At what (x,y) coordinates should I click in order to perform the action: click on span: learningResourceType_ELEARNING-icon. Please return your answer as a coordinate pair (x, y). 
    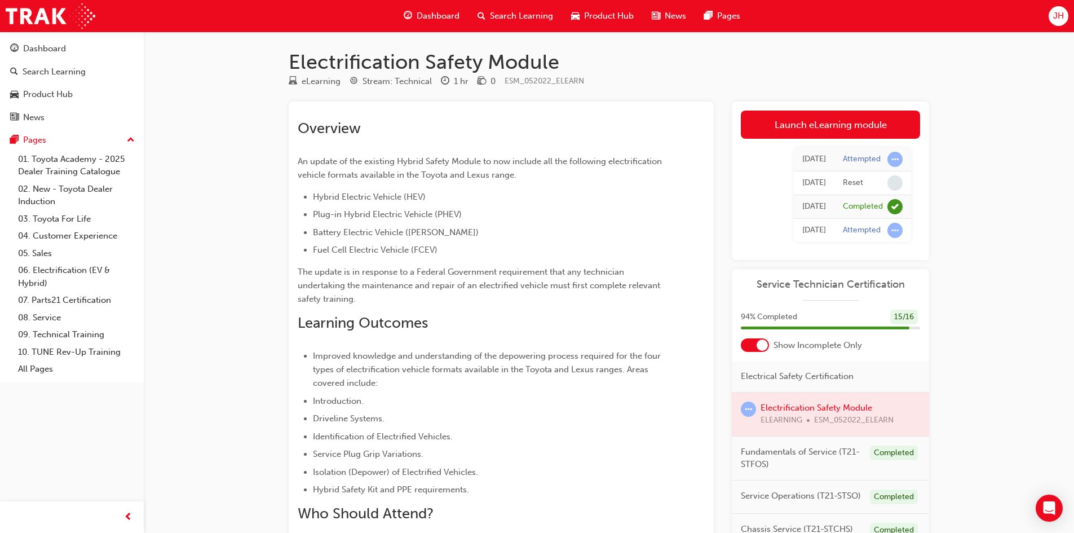
    Looking at the image, I should click on (293, 82).